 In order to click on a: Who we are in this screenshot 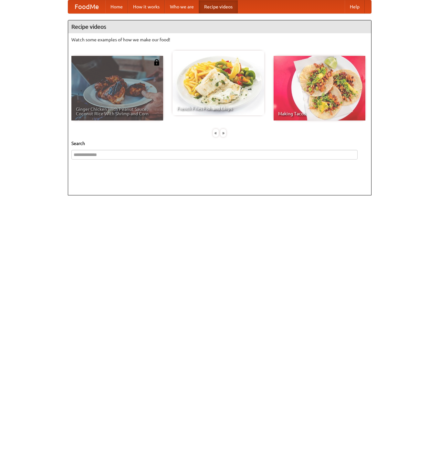, I will do `click(182, 7)`.